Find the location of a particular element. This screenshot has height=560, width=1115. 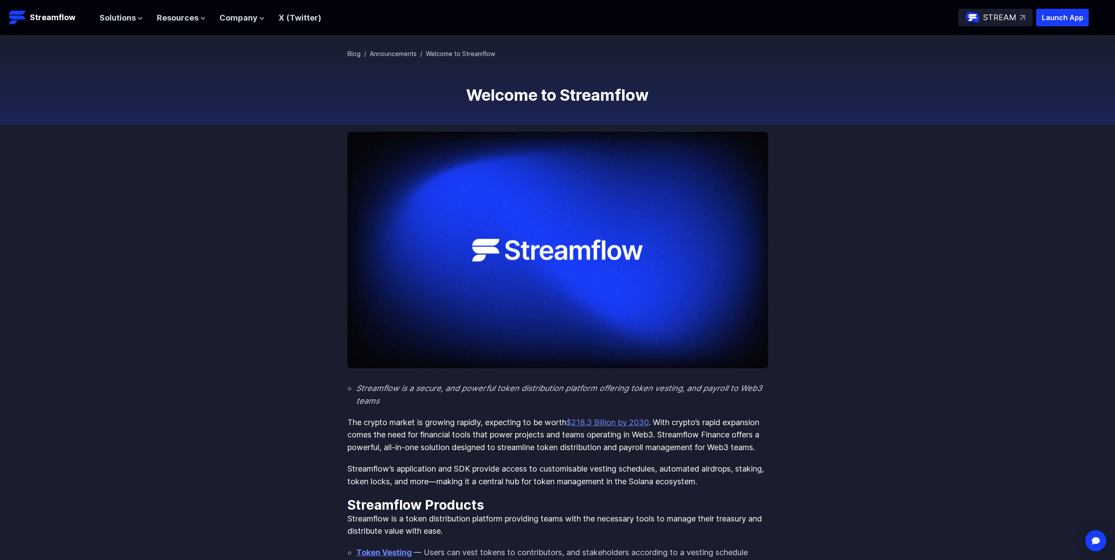

button: Solutions is located at coordinates (121, 18).